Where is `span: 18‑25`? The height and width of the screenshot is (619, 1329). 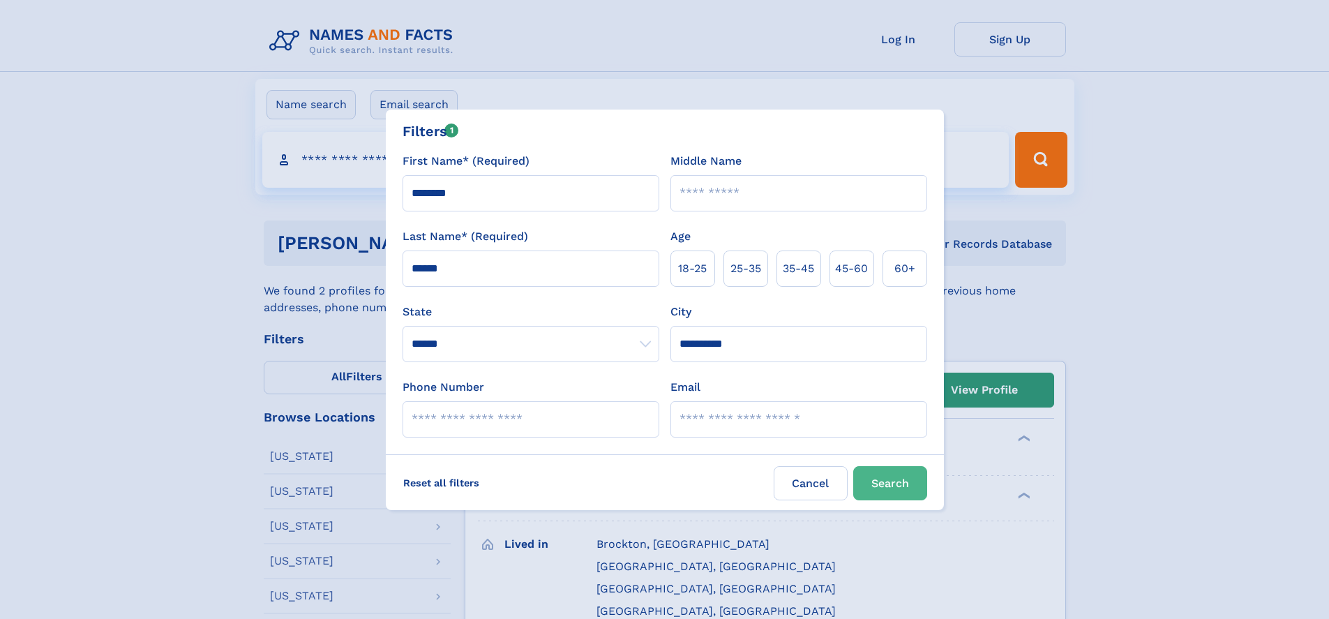 span: 18‑25 is located at coordinates (692, 269).